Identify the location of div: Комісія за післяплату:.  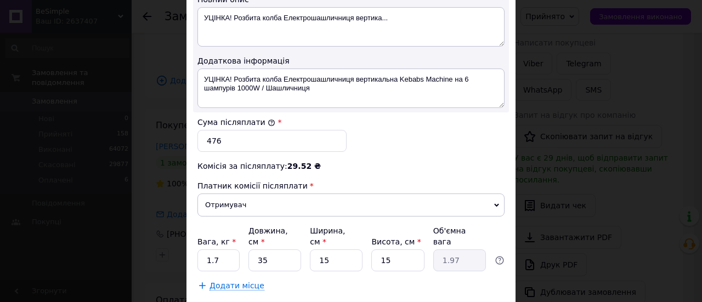
(351, 166).